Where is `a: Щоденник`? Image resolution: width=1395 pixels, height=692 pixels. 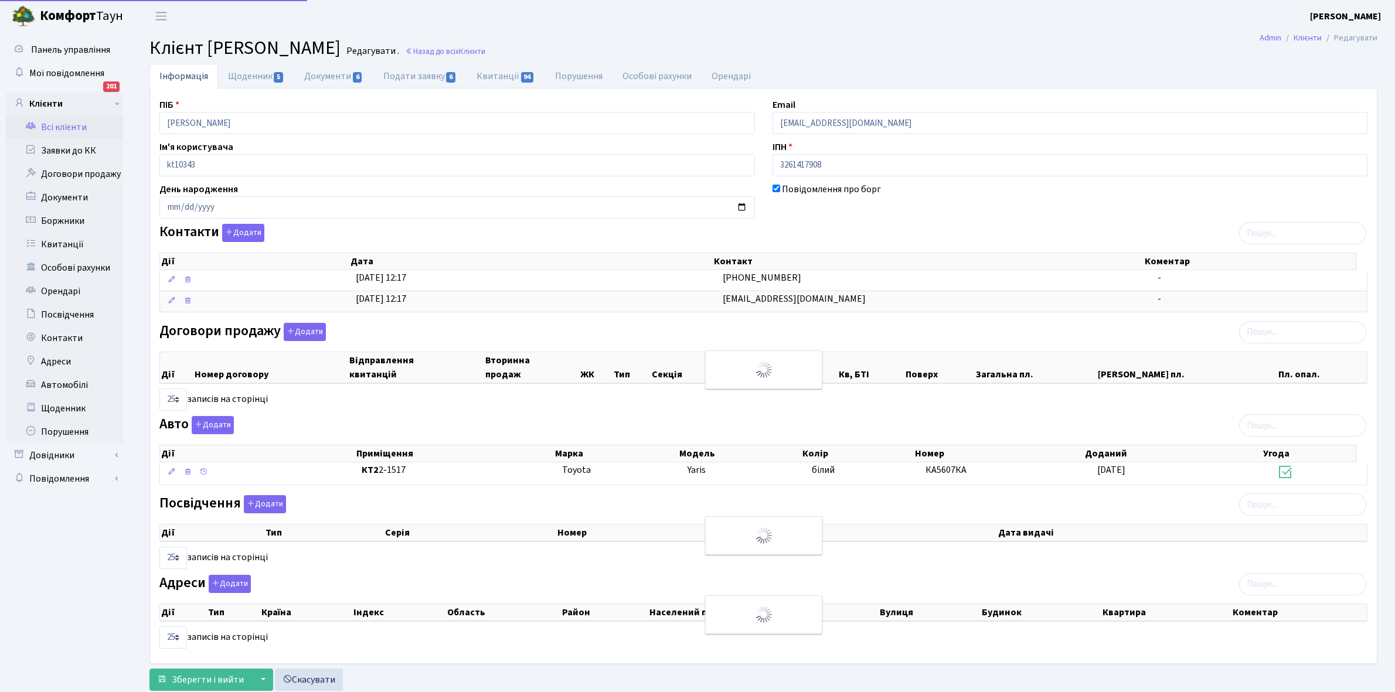 a: Щоденник is located at coordinates (256, 76).